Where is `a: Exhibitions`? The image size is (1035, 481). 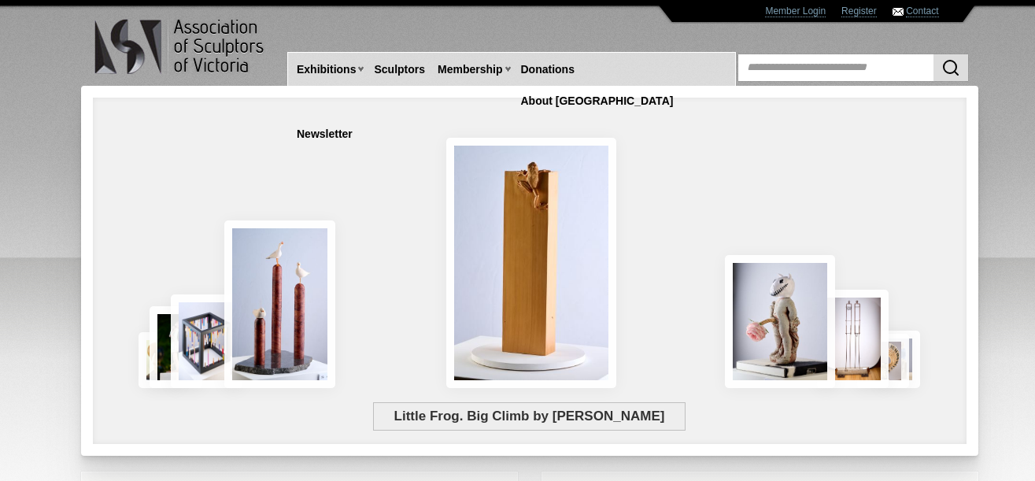
a: Exhibitions is located at coordinates (326, 69).